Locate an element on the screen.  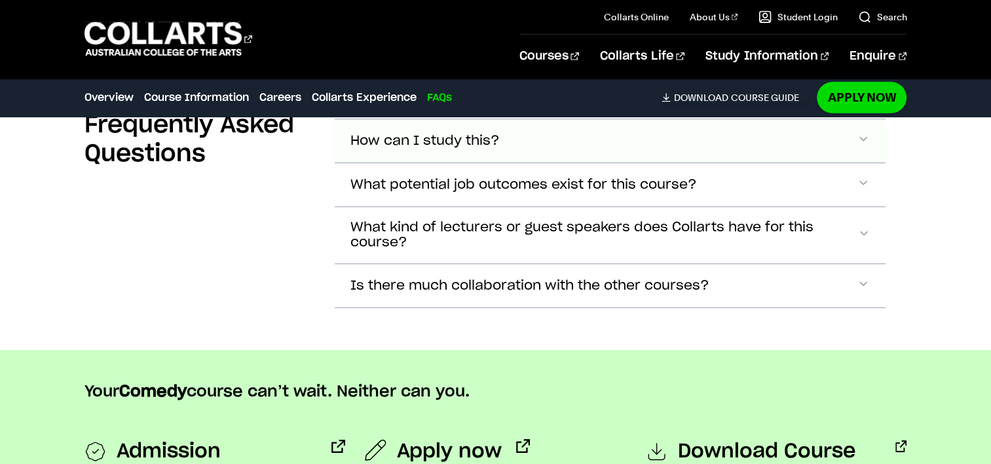
div: Go to homepage is located at coordinates (168, 39).